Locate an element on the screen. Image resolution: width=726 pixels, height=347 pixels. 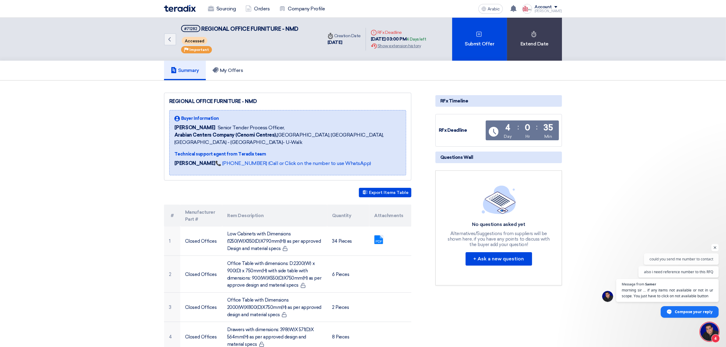
img: empty_state_list.svg is located at coordinates (499, 200).